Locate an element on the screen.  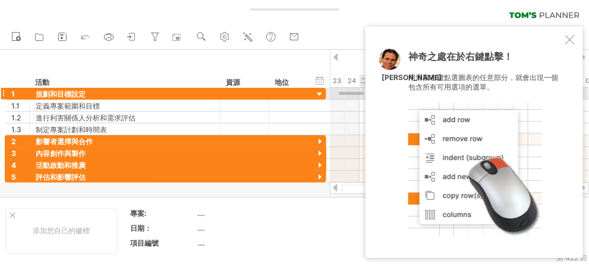
font: 專案: is located at coordinates (138, 213).